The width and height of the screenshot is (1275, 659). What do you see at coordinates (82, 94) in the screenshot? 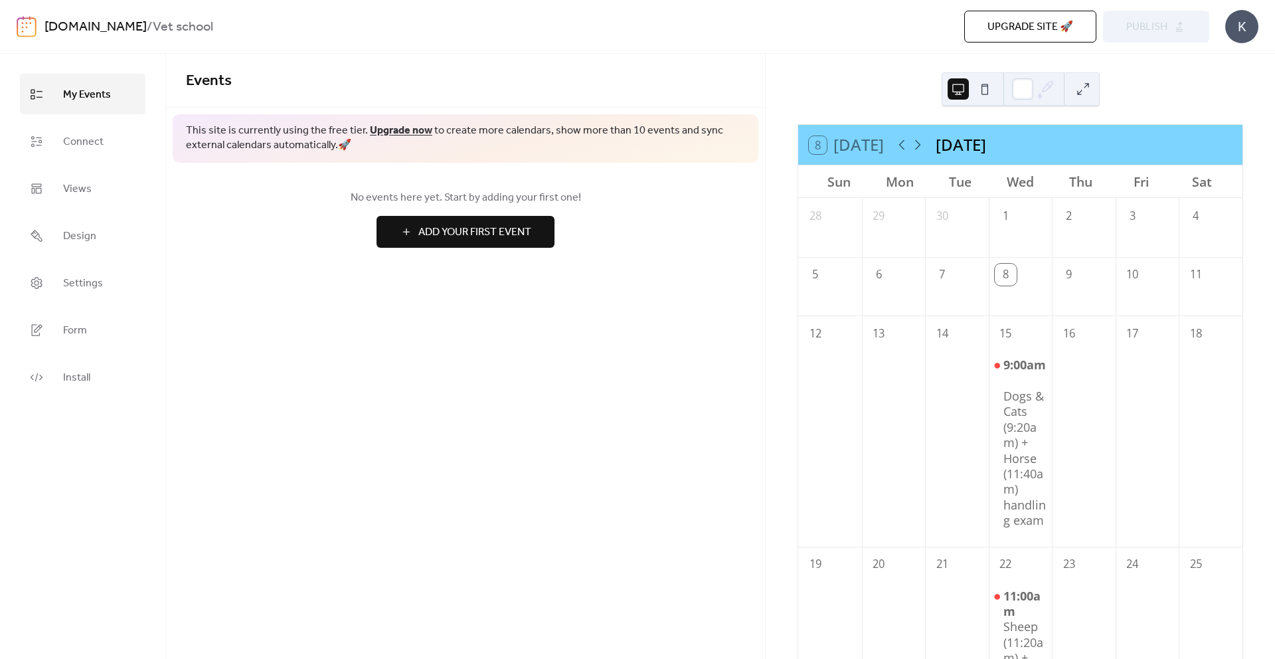
I see `a: My Events` at bounding box center [82, 94].